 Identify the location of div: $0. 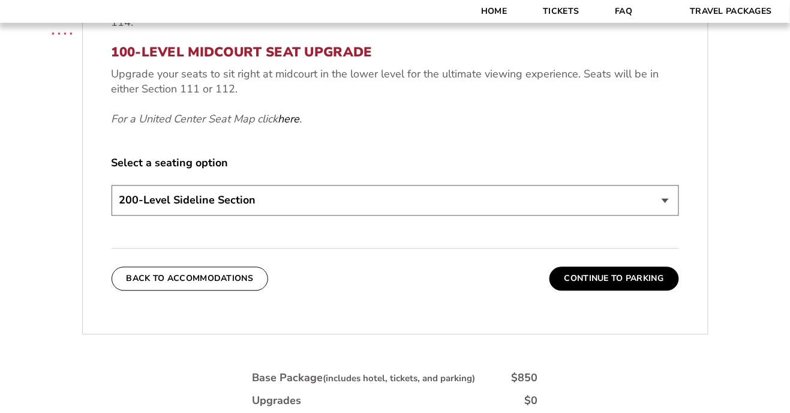
(531, 401).